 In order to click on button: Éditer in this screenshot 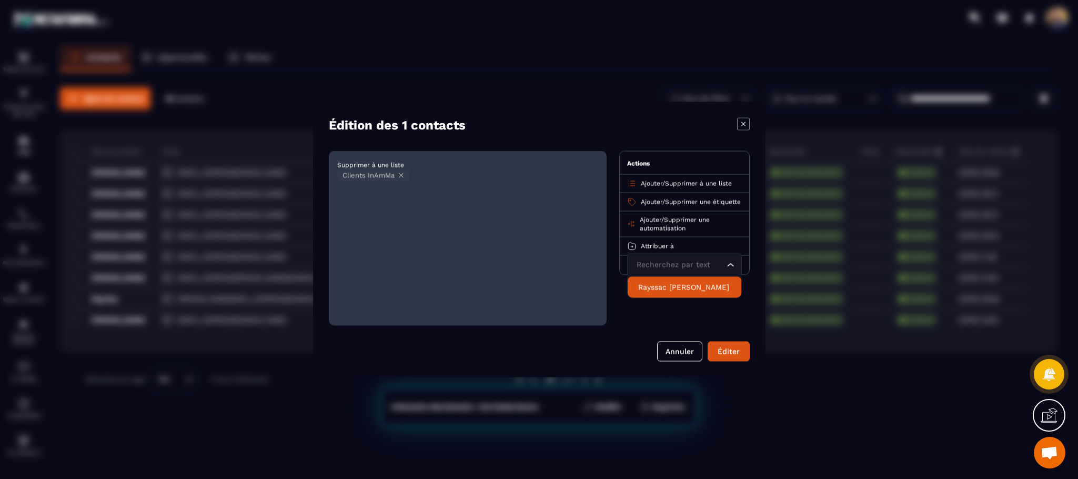, I will do `click(728, 351)`.